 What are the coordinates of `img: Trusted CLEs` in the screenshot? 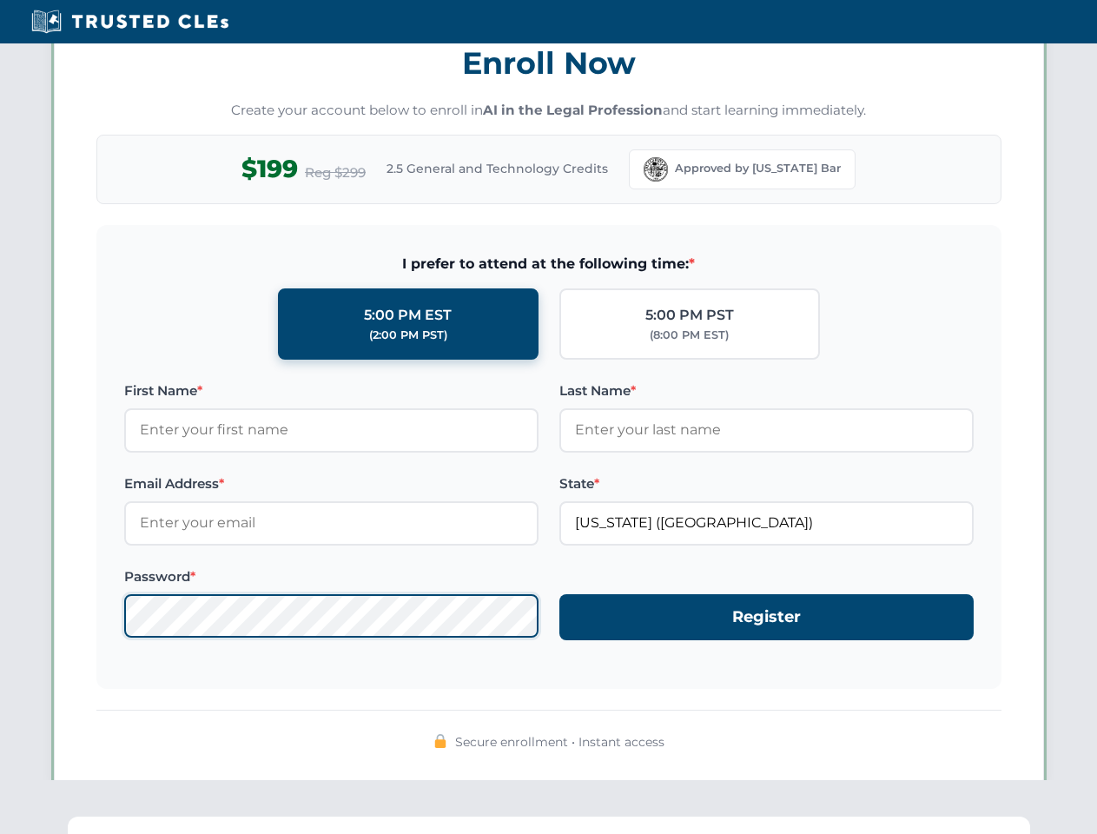 It's located at (129, 22).